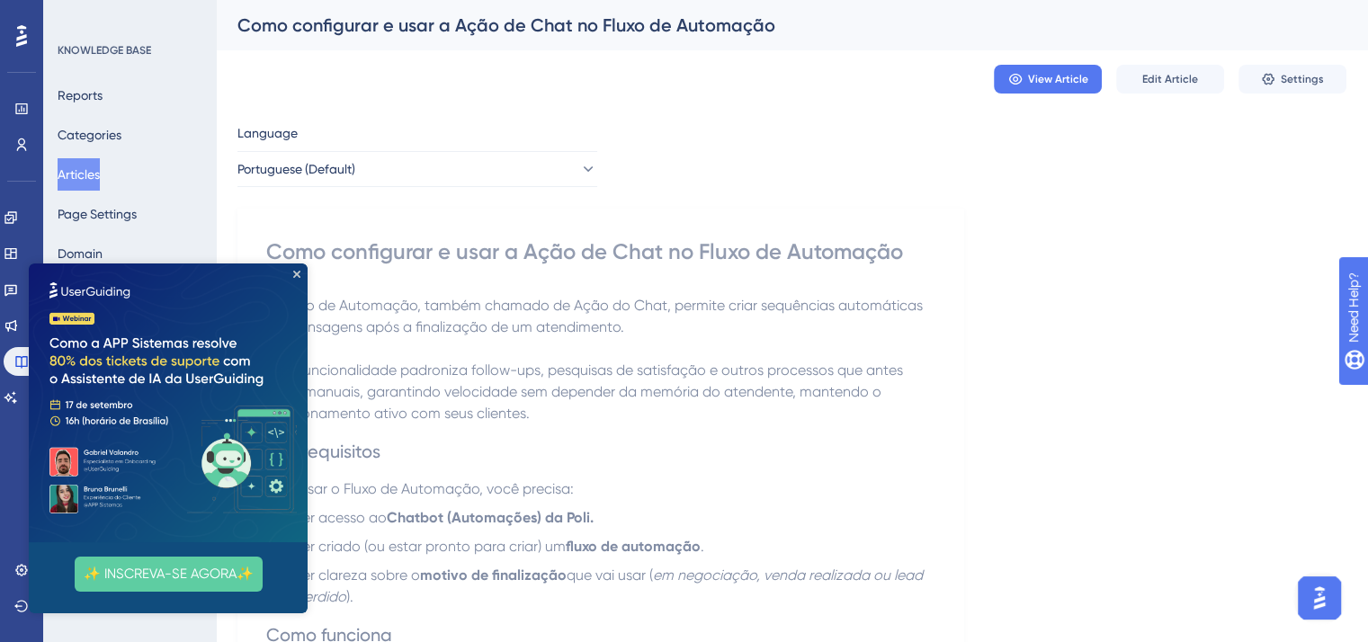 Image resolution: width=1368 pixels, height=642 pixels. Describe the element at coordinates (80, 95) in the screenshot. I see `button: Reports` at that location.